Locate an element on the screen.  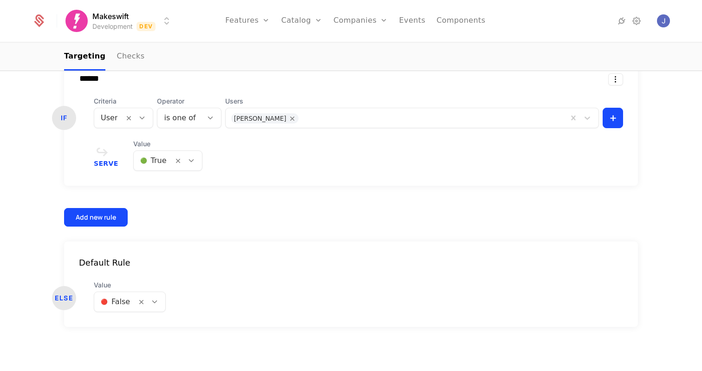
div: Default Rule is located at coordinates (351, 263).